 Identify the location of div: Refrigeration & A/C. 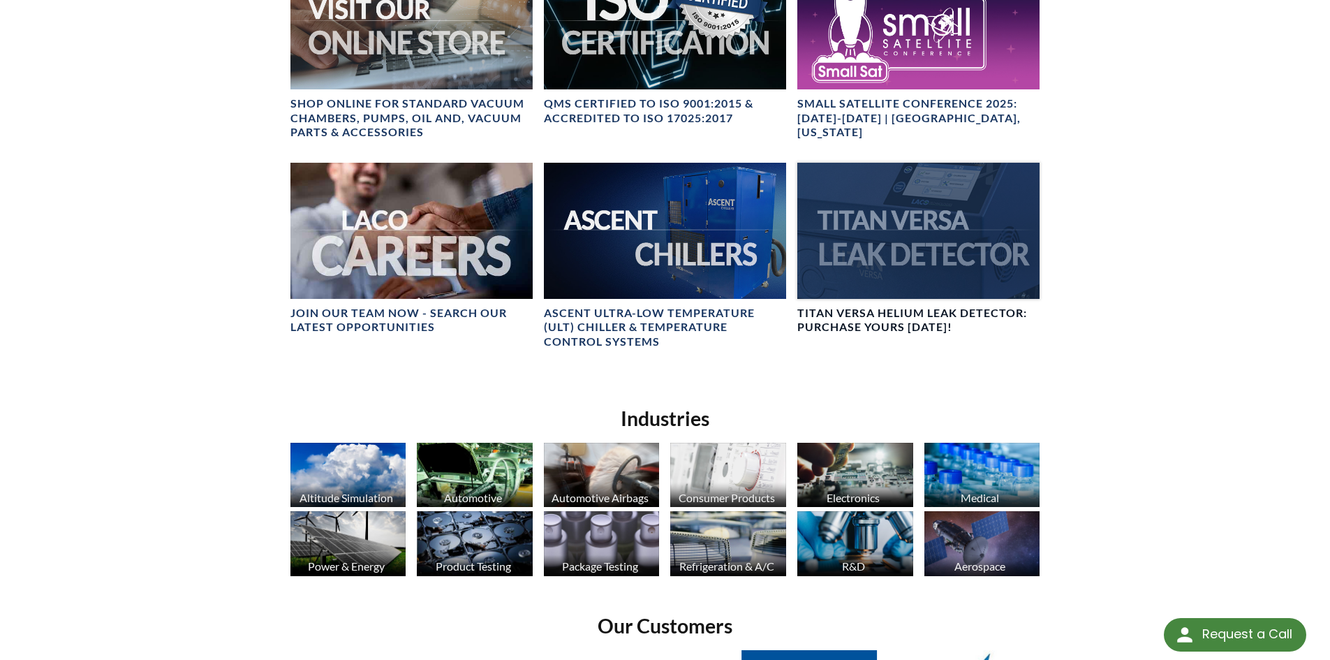
(726, 565).